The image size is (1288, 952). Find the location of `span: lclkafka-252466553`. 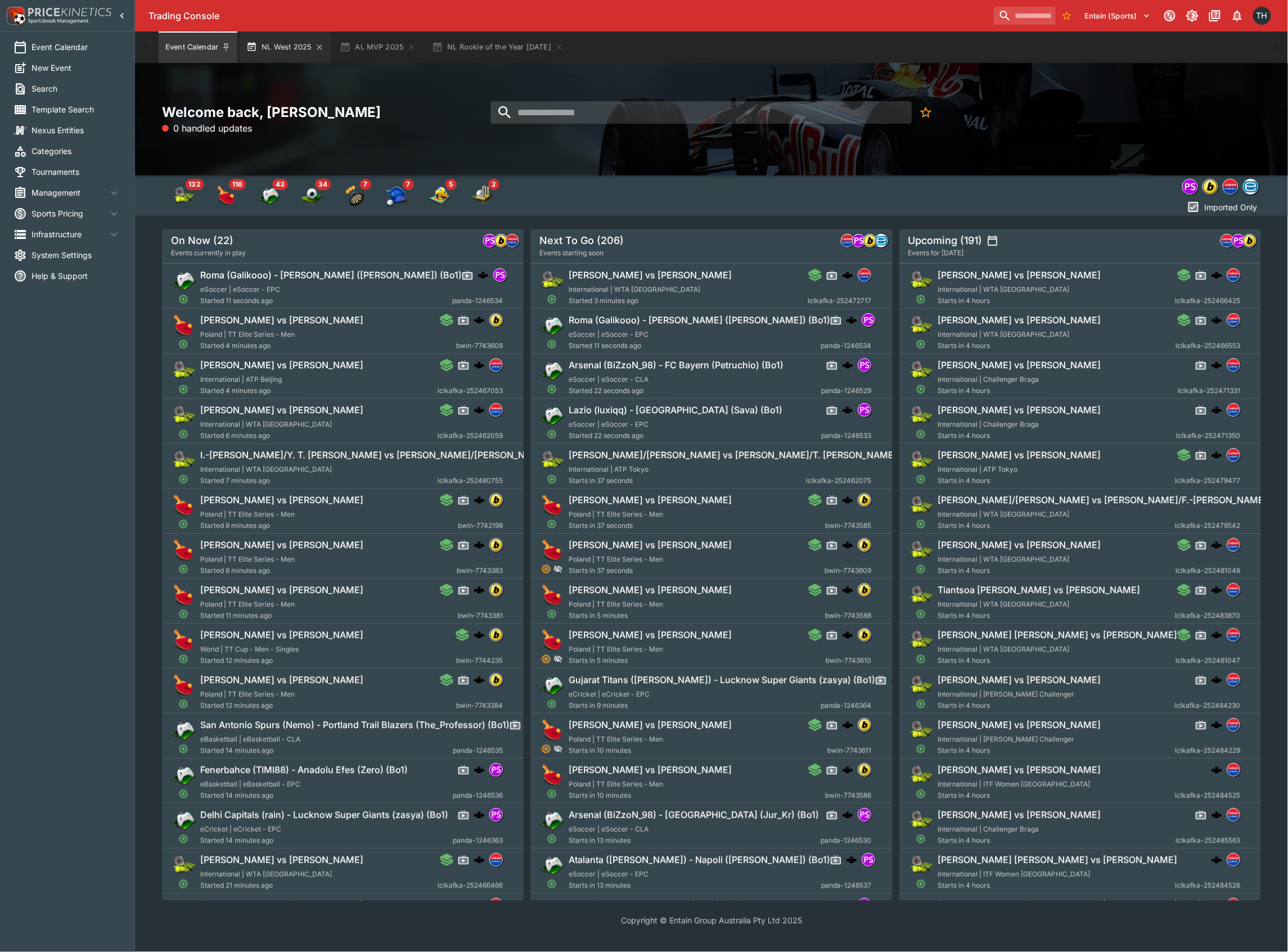

span: lclkafka-252466553 is located at coordinates (1208, 346).